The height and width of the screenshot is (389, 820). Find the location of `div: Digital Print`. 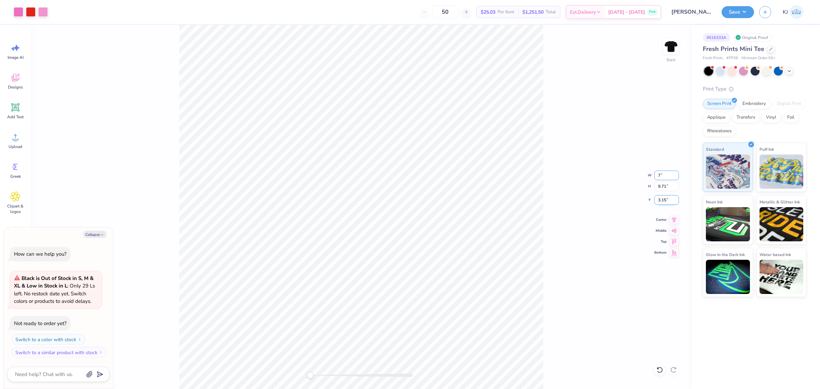

div: Digital Print is located at coordinates (789, 104).